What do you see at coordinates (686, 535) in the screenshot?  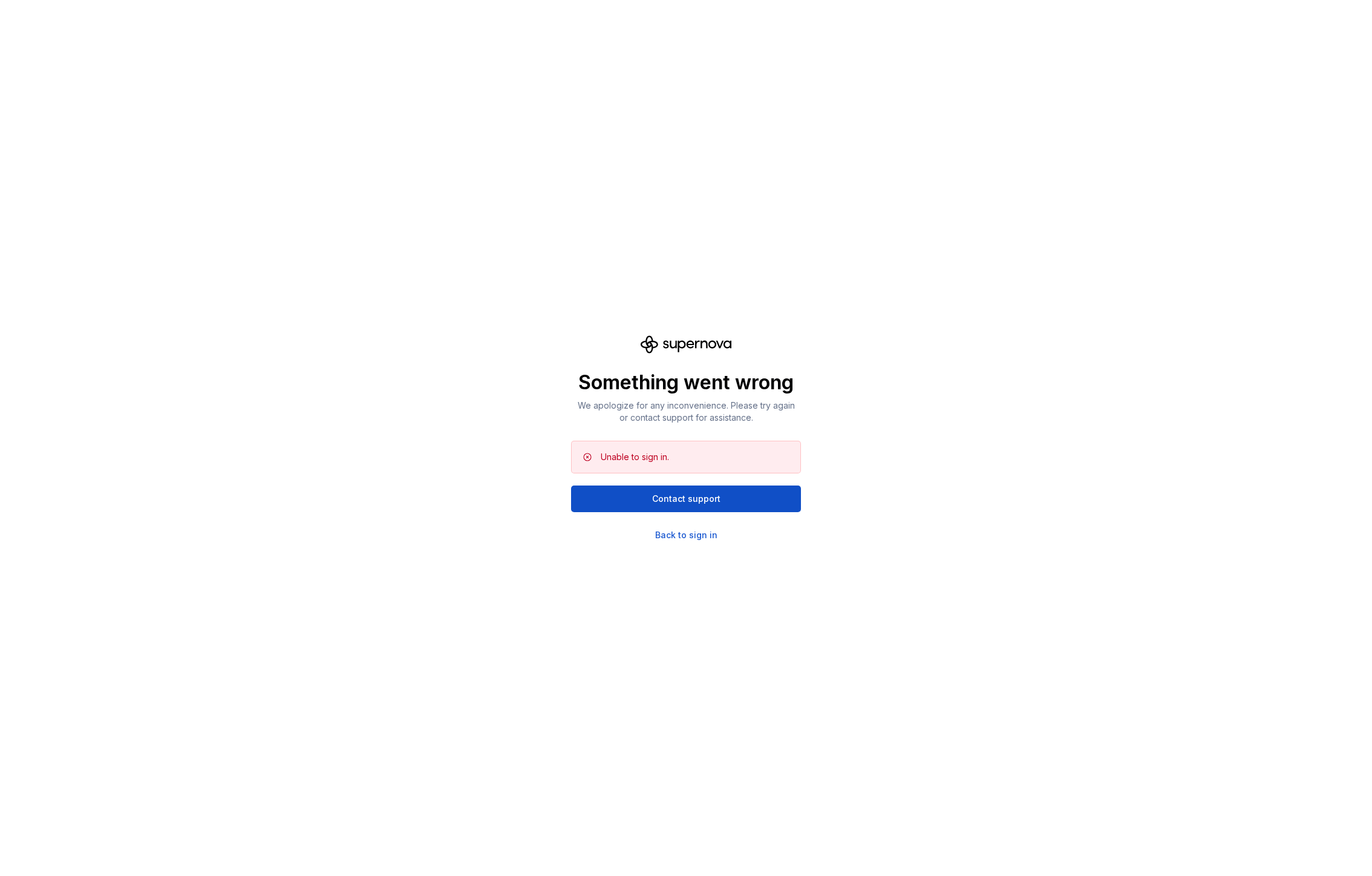 I see `a: Back to sign in` at bounding box center [686, 535].